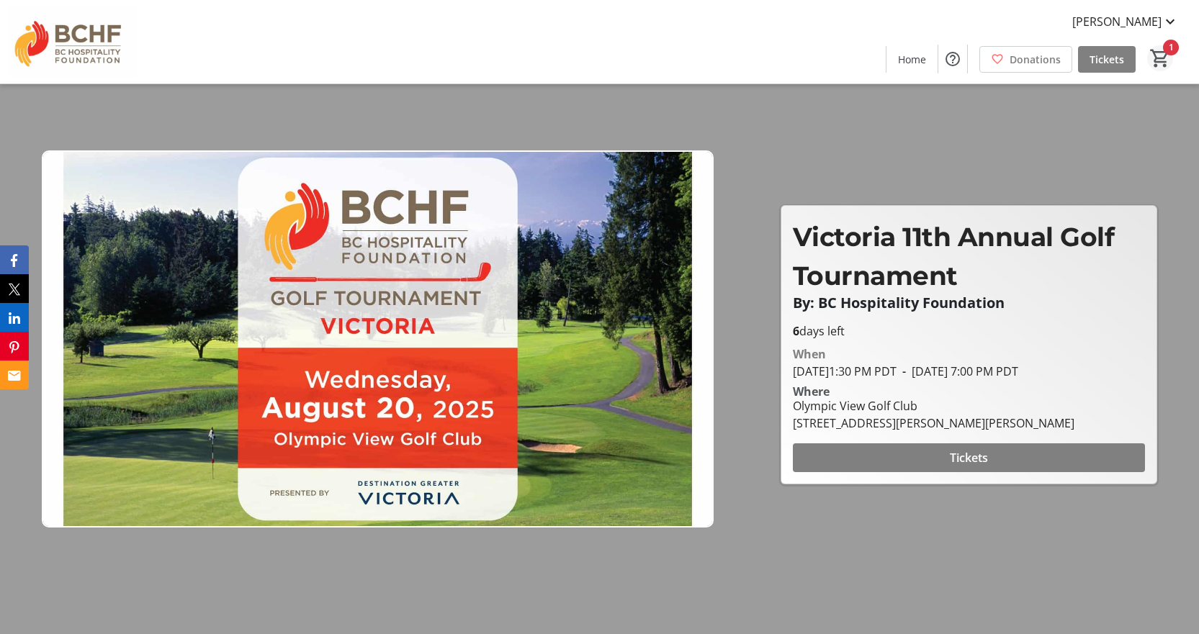 The width and height of the screenshot is (1199, 634). Describe the element at coordinates (953, 59) in the screenshot. I see `button: Help` at that location.